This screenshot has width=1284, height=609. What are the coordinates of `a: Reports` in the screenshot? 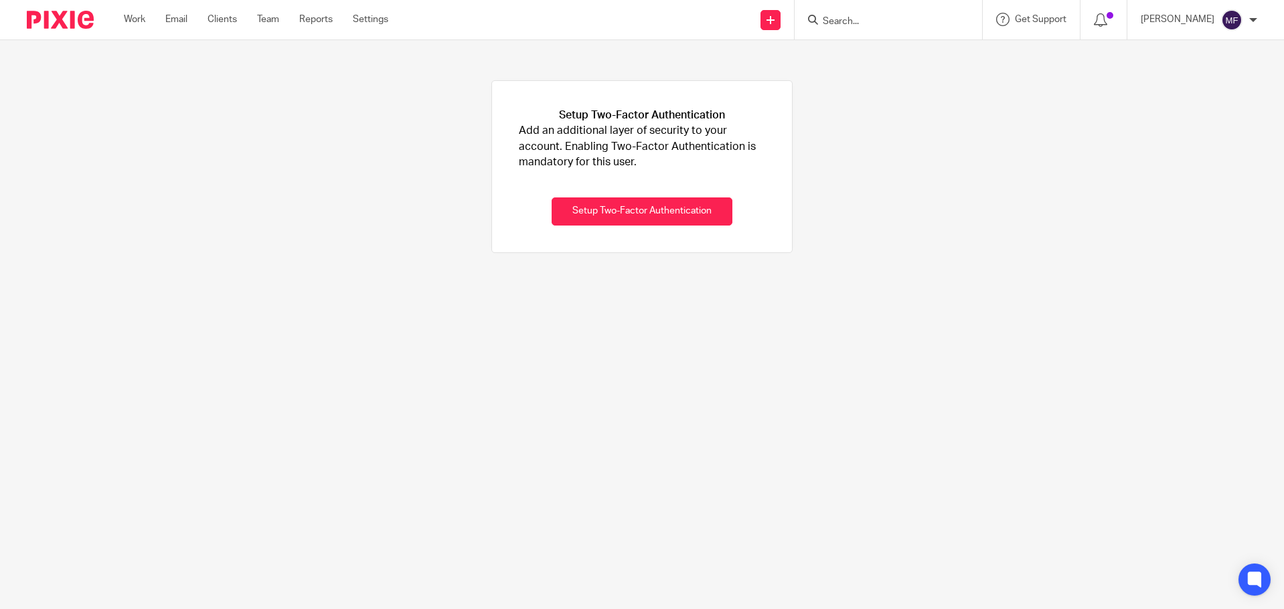 It's located at (316, 19).